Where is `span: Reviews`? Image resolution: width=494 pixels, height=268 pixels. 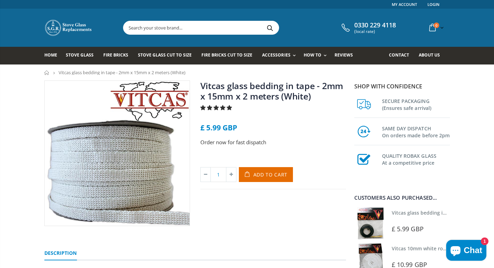
span: Reviews is located at coordinates (344, 55).